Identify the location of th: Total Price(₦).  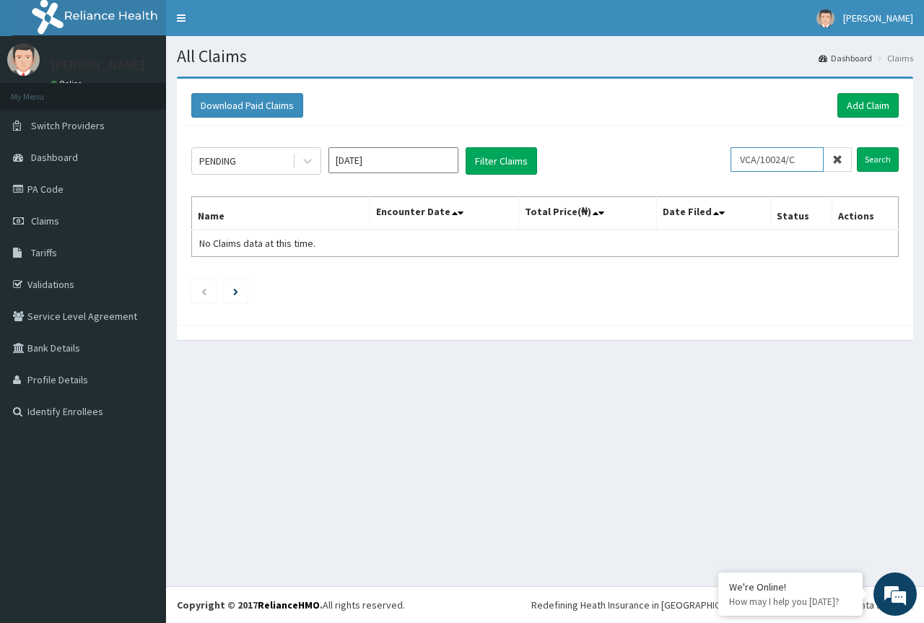
(587, 214).